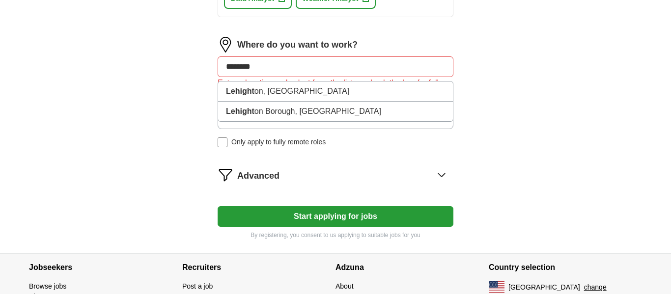  I want to click on img: US flag, so click(497, 287).